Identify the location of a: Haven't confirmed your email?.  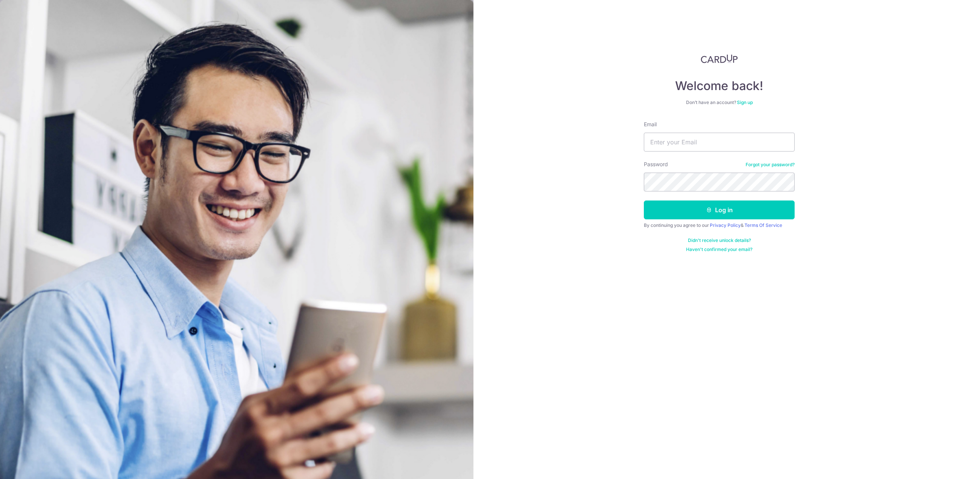
(719, 250).